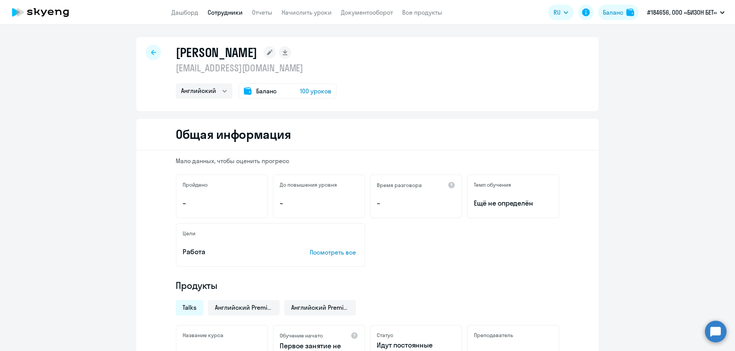 The image size is (735, 351). What do you see at coordinates (301, 335) in the screenshot?
I see `h5: Обучение начато` at bounding box center [301, 335].